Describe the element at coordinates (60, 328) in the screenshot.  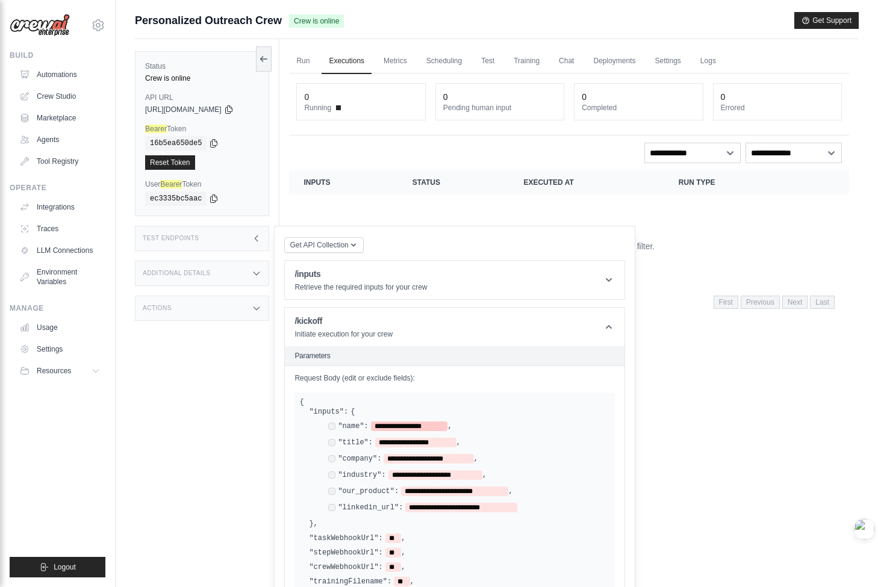
I see `a: Usage` at that location.